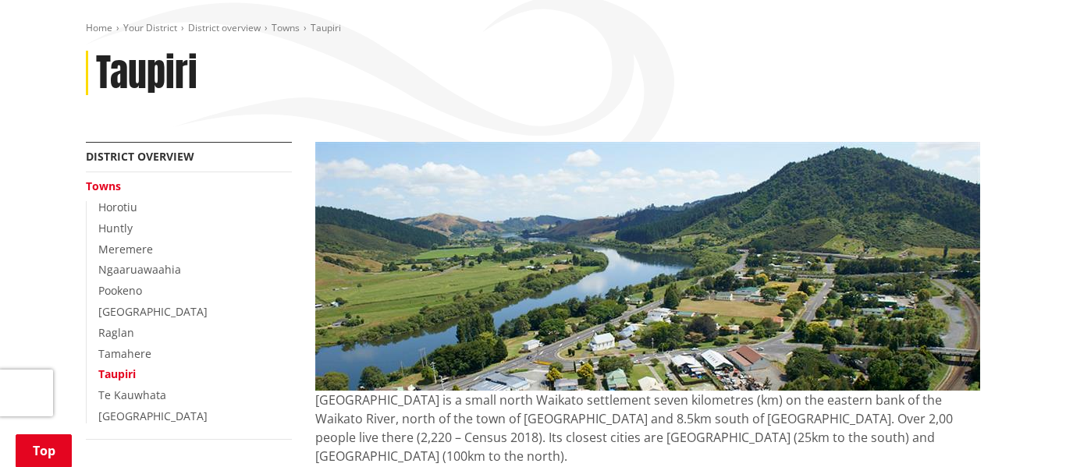 This screenshot has height=467, width=1066. What do you see at coordinates (116, 332) in the screenshot?
I see `a: Raglan` at bounding box center [116, 332].